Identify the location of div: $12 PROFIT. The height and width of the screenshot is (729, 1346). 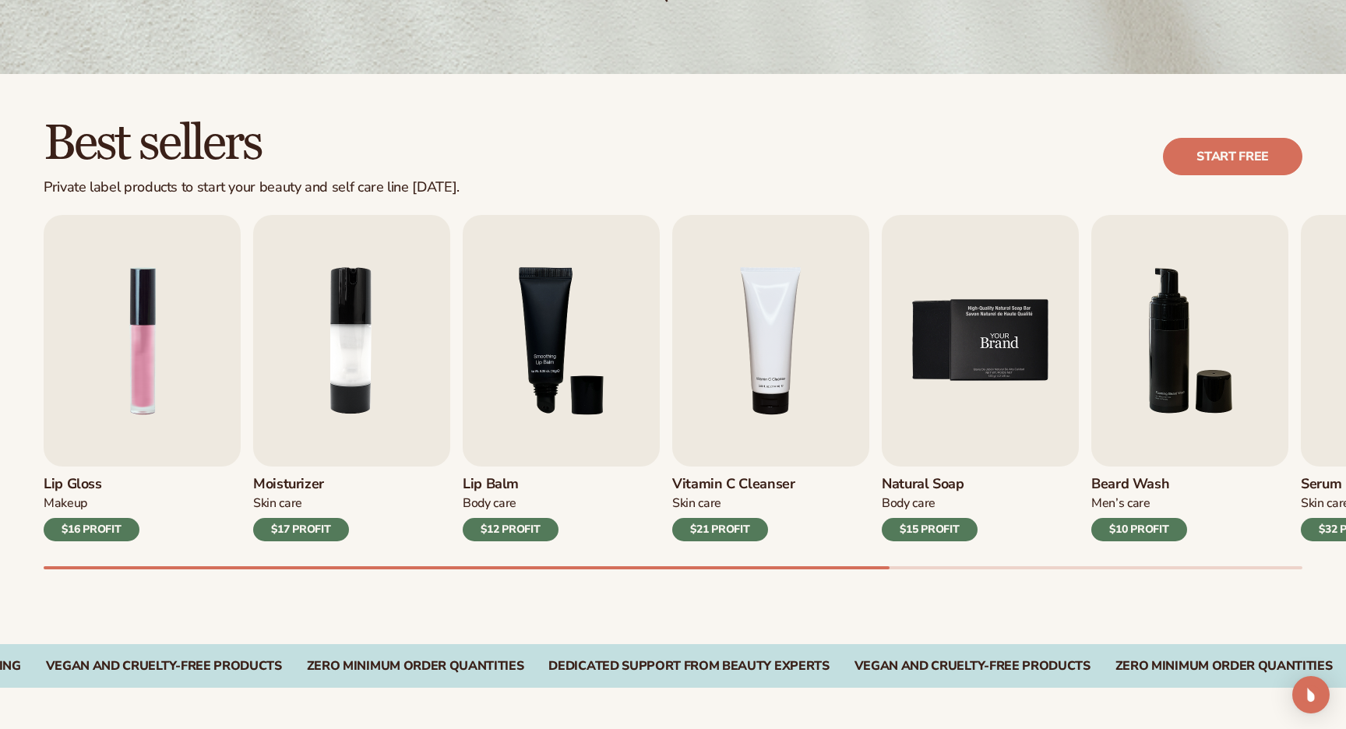
(510, 530).